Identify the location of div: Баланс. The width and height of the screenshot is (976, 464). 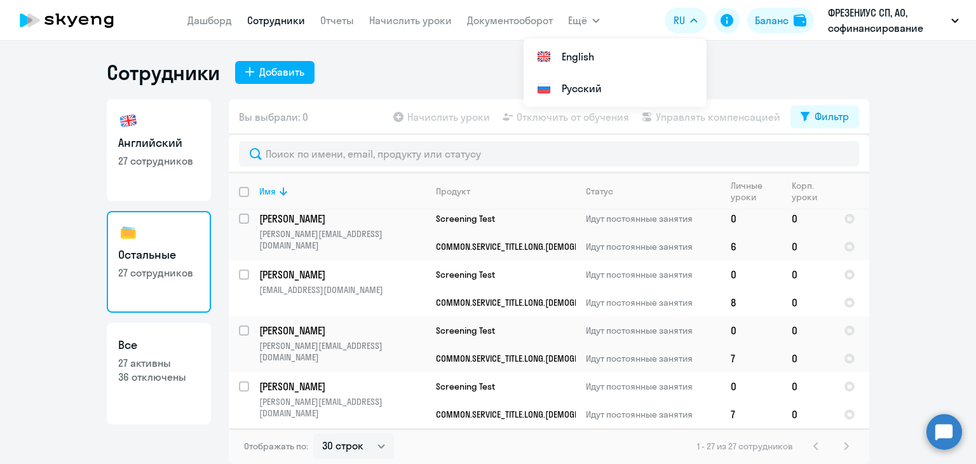
(771, 20).